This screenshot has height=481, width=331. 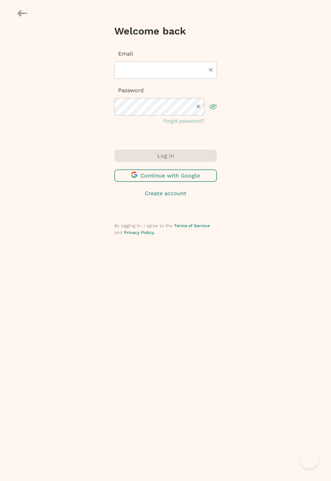 I want to click on h3: Welcome back, so click(x=165, y=31).